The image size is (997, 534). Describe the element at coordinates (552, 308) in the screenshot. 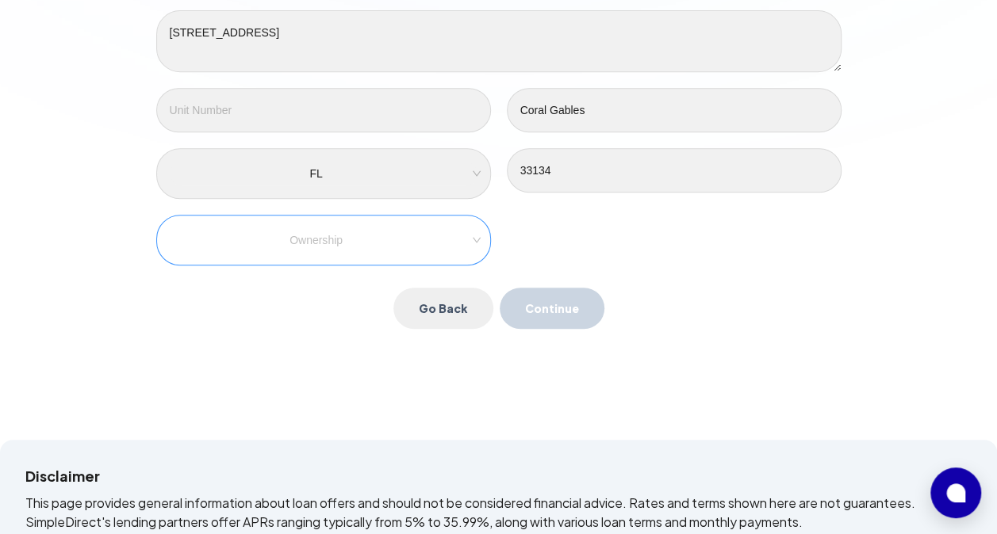

I see `button: Continue` at that location.